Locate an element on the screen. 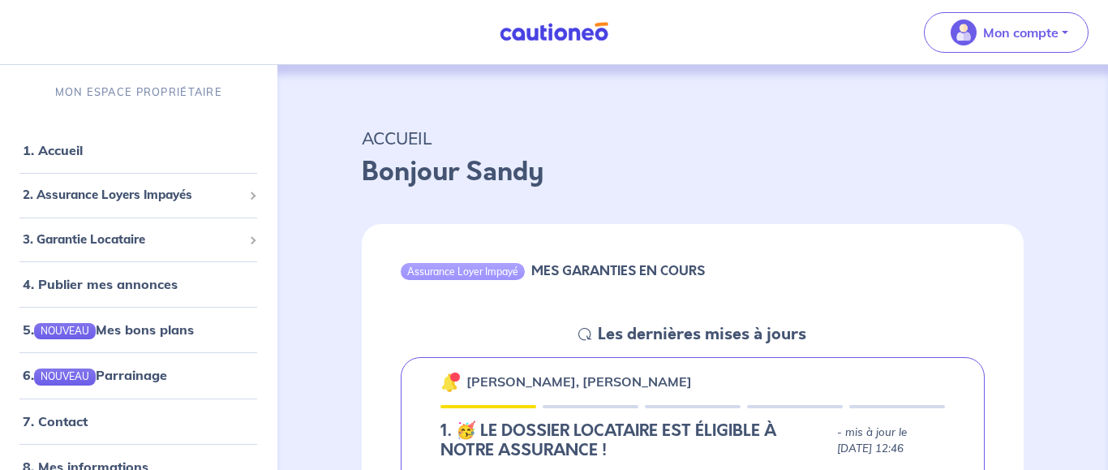 Image resolution: width=1108 pixels, height=470 pixels. div: 7. Contact is located at coordinates (139, 421).